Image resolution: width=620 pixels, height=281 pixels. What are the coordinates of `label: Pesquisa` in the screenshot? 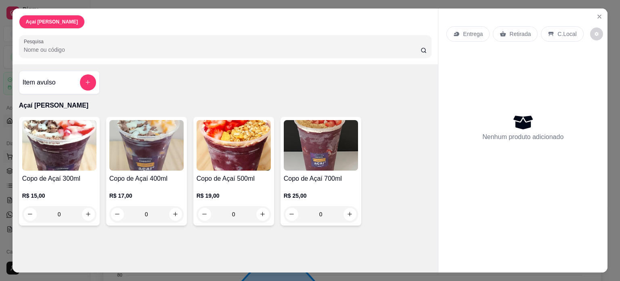 It's located at (35, 41).